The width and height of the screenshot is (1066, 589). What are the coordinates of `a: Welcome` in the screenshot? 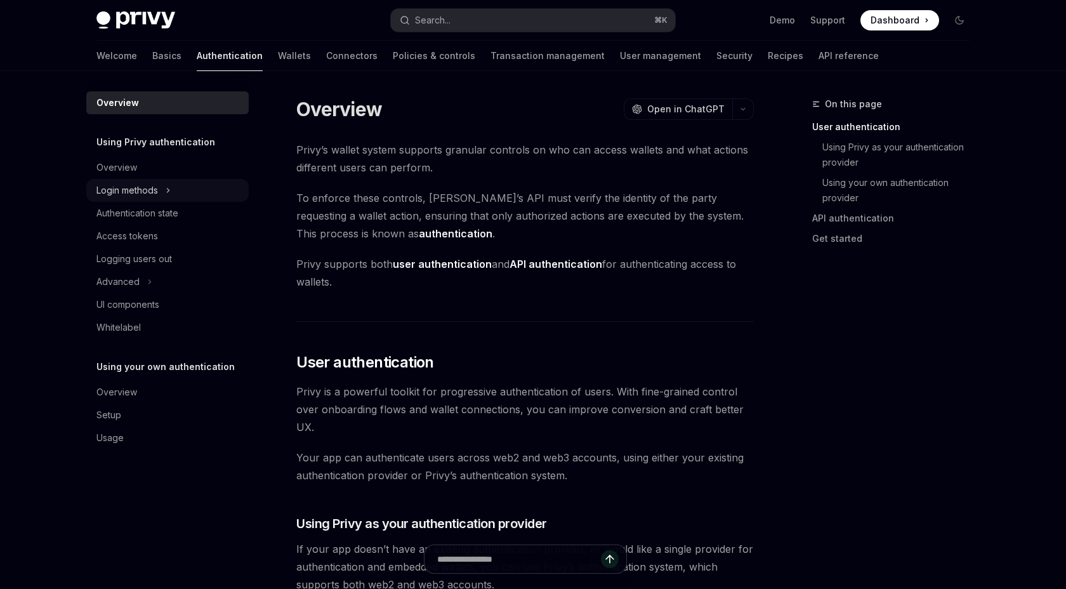 It's located at (117, 56).